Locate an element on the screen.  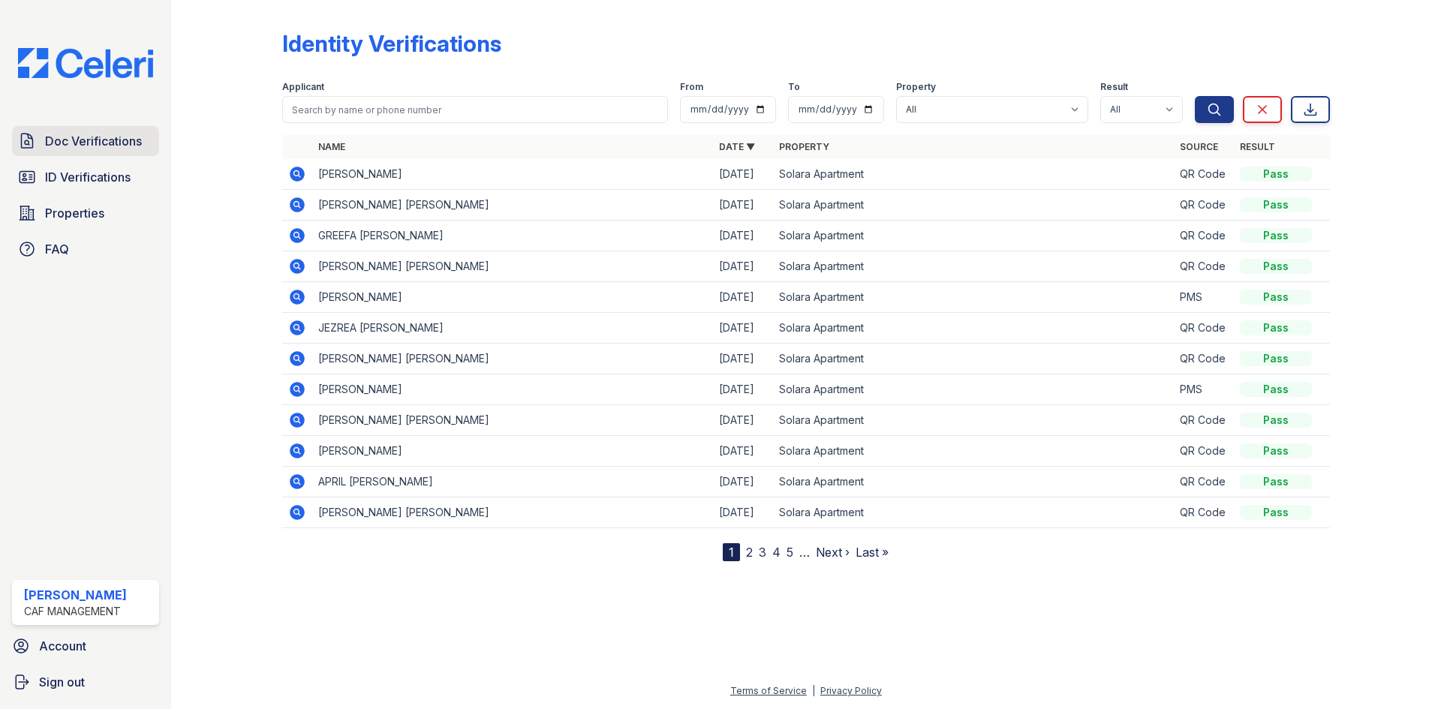
label: From is located at coordinates (691, 87).